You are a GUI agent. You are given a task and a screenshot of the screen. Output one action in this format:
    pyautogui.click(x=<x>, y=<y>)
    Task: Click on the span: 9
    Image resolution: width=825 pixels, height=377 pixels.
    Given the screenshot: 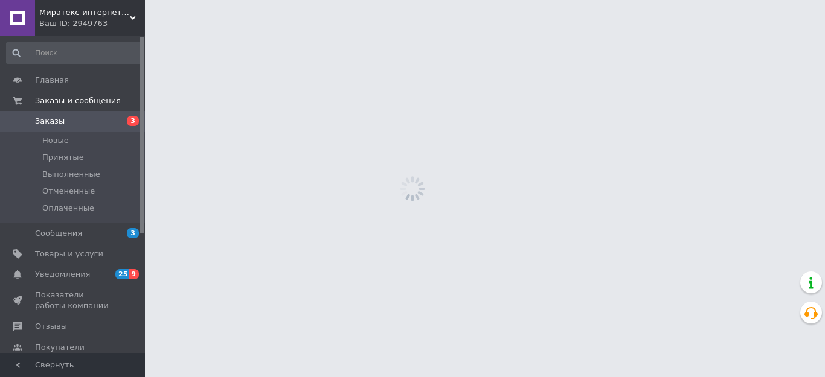 What is the action you would take?
    pyautogui.click(x=134, y=274)
    